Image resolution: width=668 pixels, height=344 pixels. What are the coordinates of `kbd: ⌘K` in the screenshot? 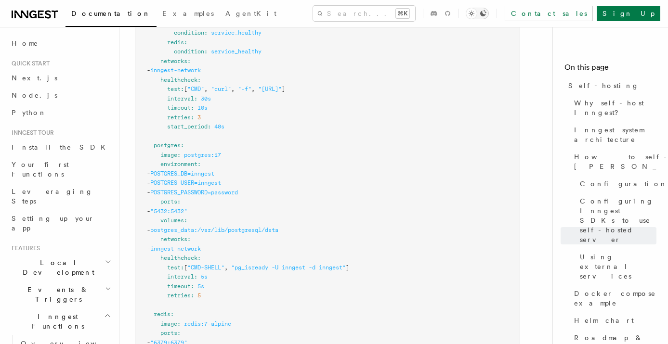 It's located at (402, 13).